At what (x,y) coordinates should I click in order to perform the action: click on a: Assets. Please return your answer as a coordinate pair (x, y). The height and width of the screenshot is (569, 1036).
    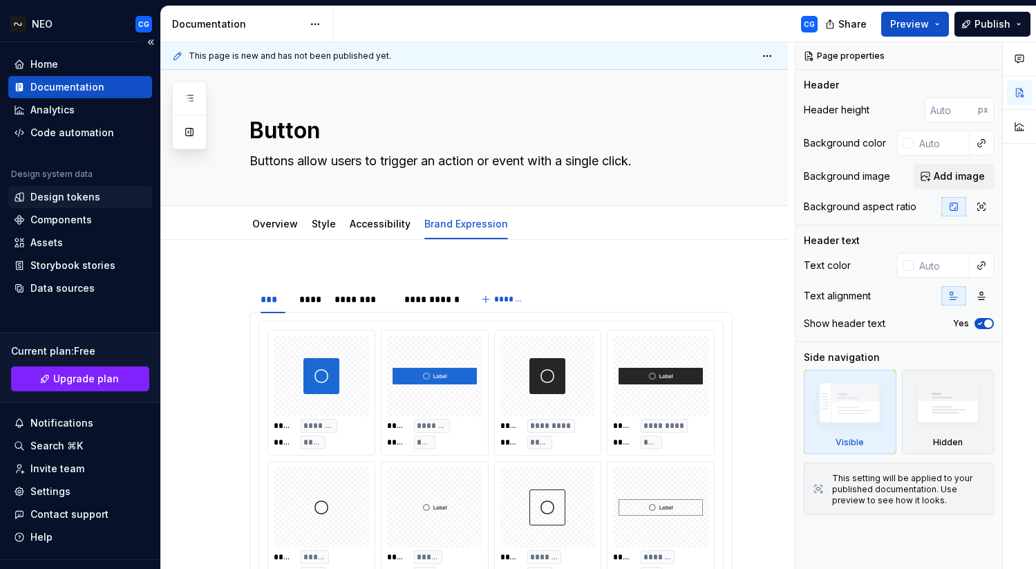
    Looking at the image, I should click on (80, 243).